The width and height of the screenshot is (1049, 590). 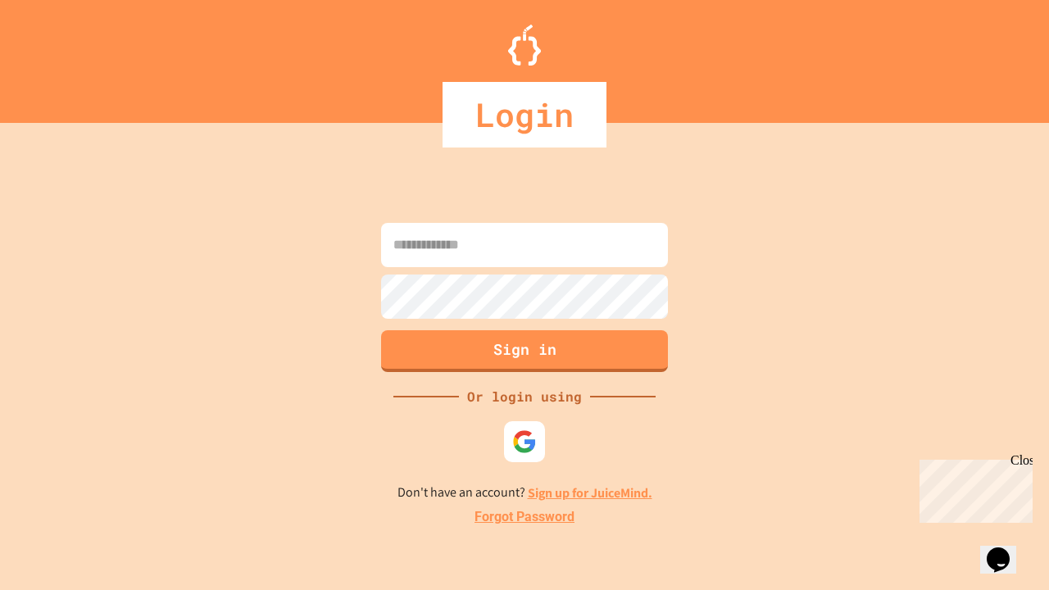 What do you see at coordinates (60, 55) in the screenshot?
I see `div: Chat with us now!Close` at bounding box center [60, 55].